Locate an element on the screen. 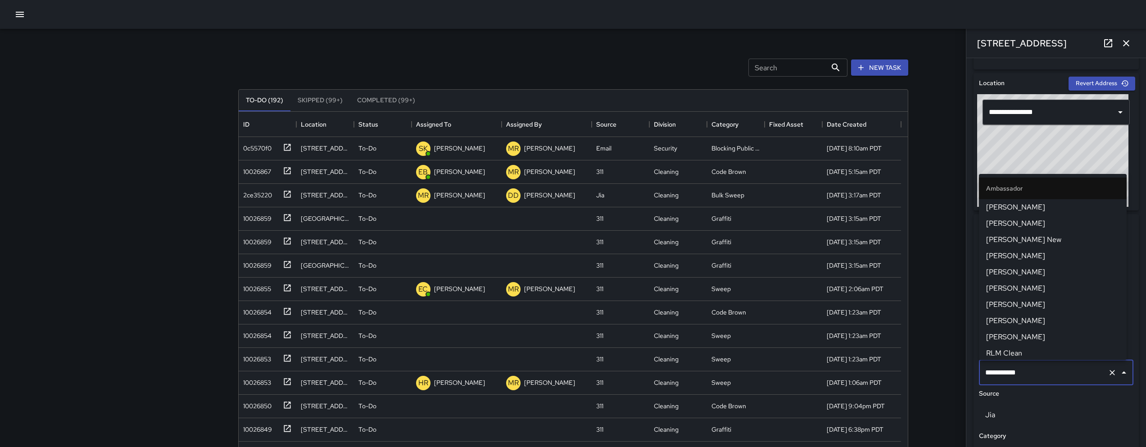 The height and width of the screenshot is (447, 1146). button: Skipped (99+) is located at coordinates (320, 100).